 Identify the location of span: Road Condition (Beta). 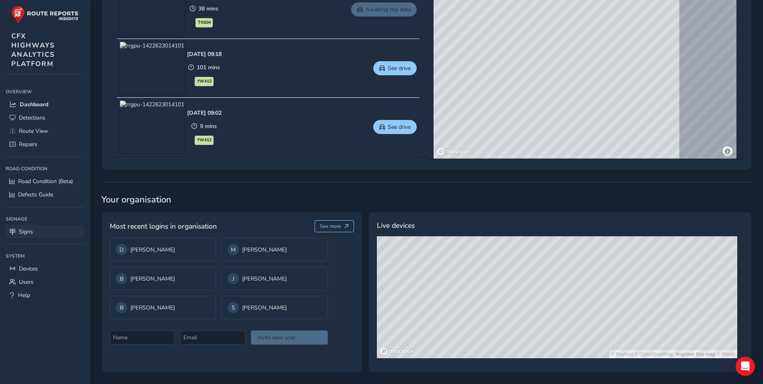
(45, 181).